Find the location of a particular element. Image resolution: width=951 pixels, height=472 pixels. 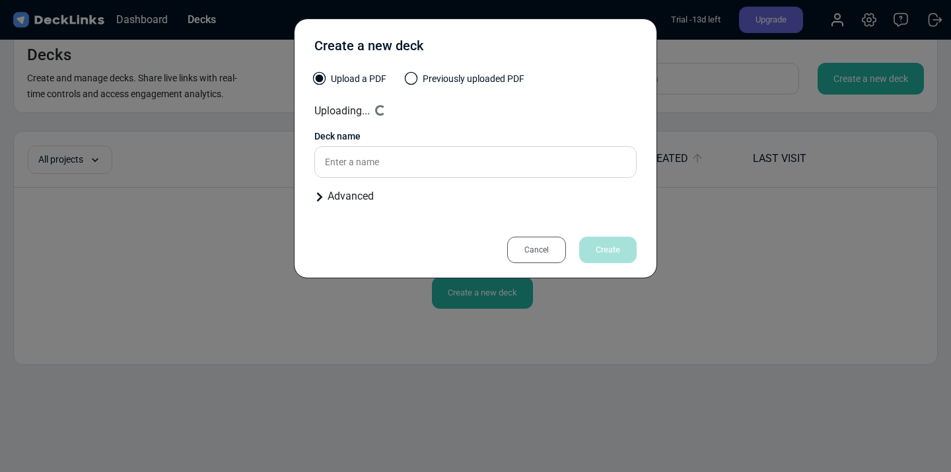

div: Deck name is located at coordinates (476, 136).